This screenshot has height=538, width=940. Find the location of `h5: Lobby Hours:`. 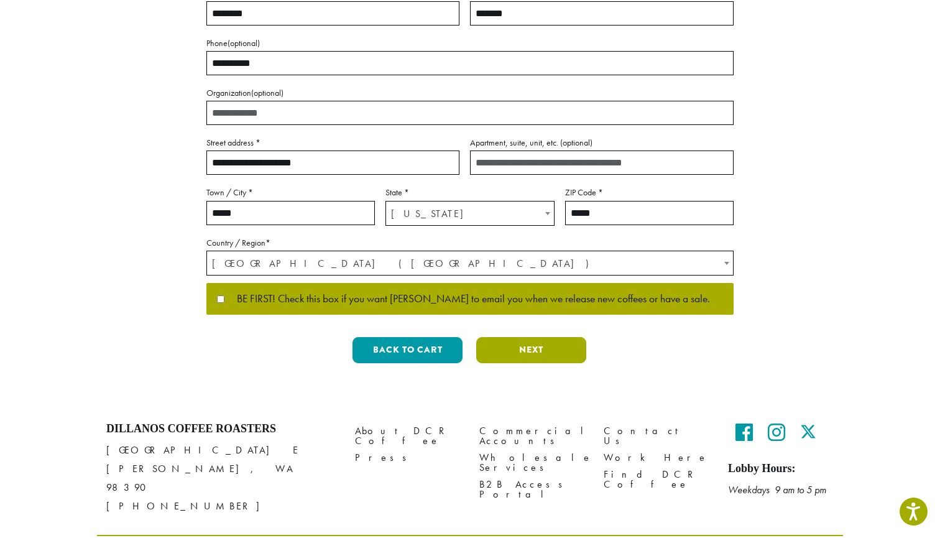

h5: Lobby Hours: is located at coordinates (781, 469).